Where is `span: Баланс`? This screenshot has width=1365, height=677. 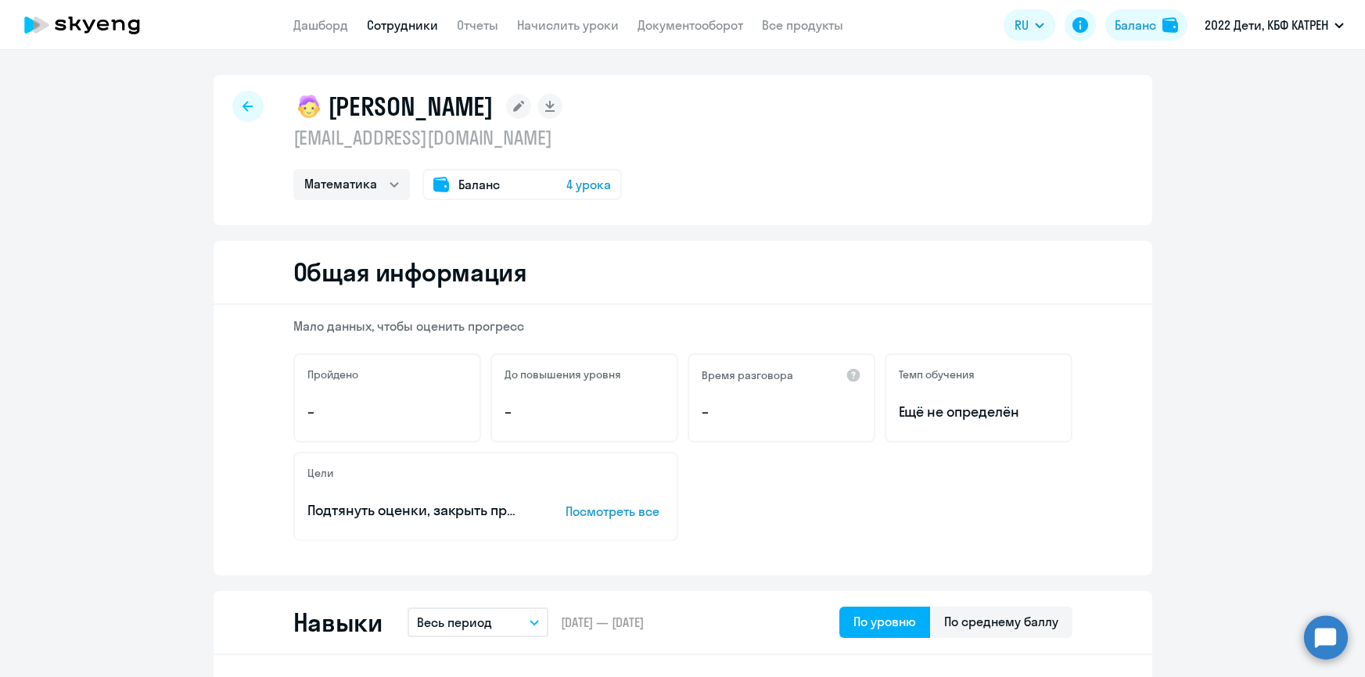
span: Баланс is located at coordinates (479, 185).